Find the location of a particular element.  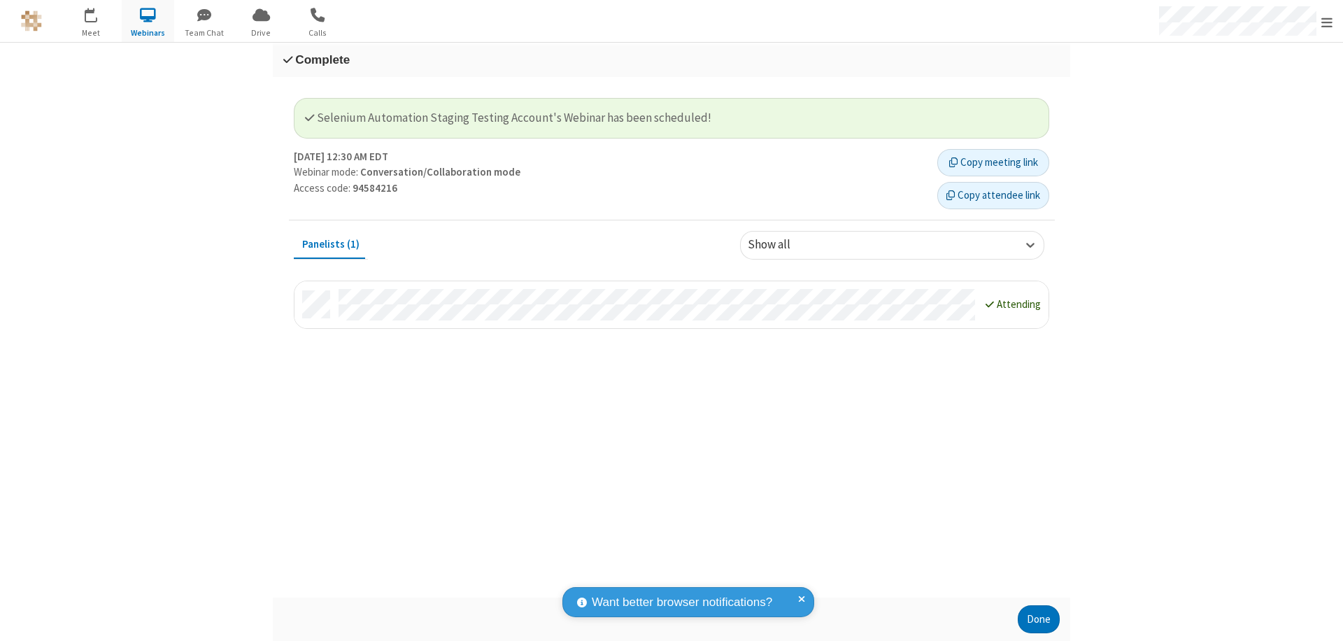

span: Want better browser notifications? is located at coordinates (682, 602).